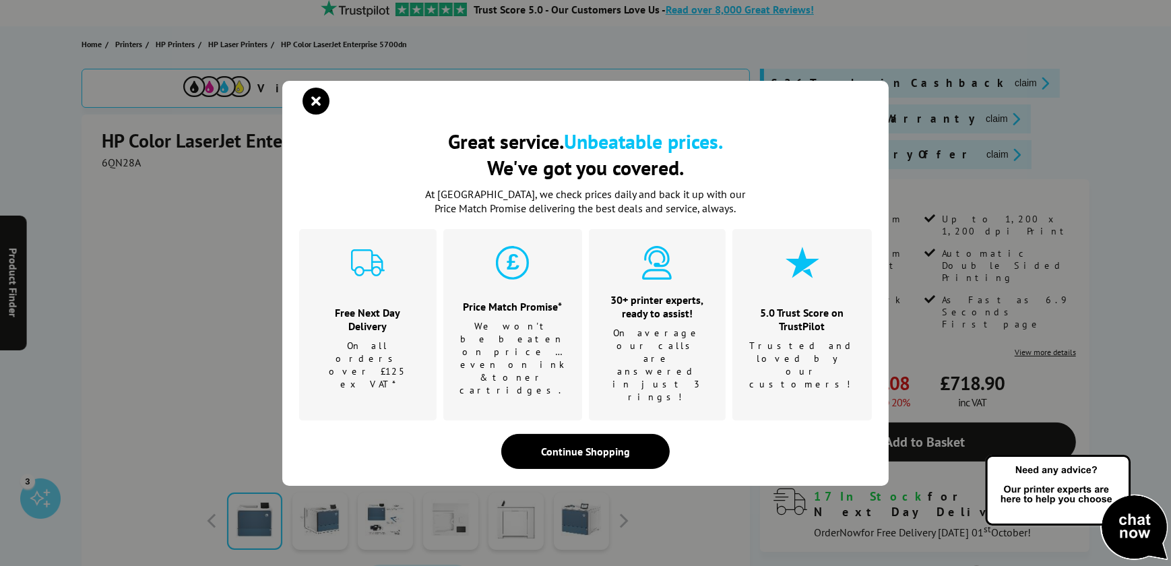 Image resolution: width=1171 pixels, height=566 pixels. I want to click on h3: 5.0 Trust Score on TrustPilot, so click(802, 319).